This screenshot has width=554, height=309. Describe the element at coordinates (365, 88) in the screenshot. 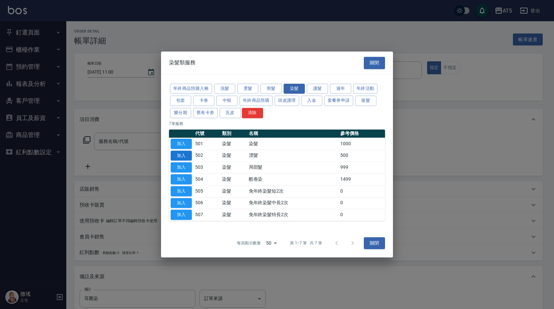

I see `button: 年終活動` at that location.